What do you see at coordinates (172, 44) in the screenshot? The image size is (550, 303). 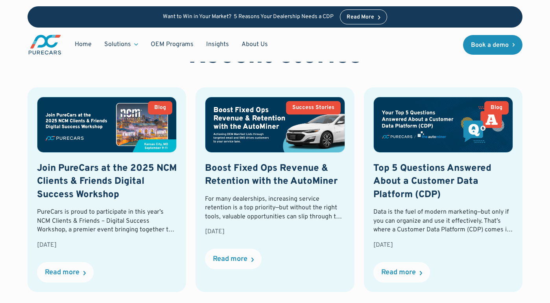 I see `a: OEM Programs` at bounding box center [172, 44].